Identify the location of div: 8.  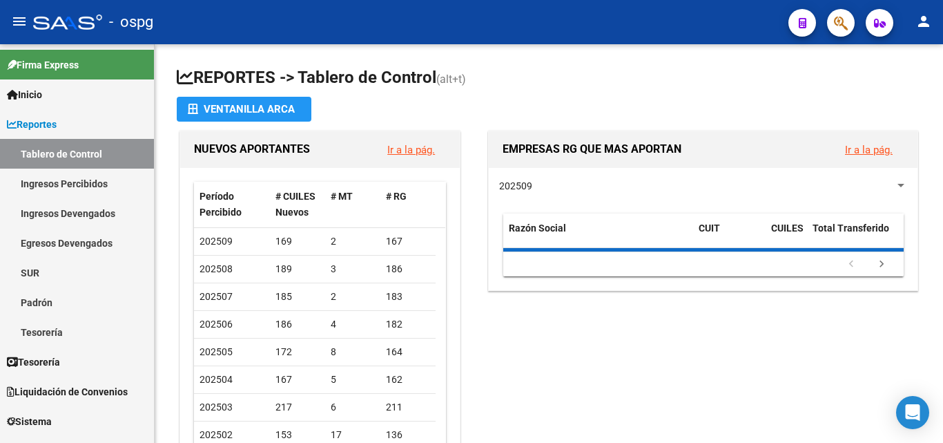
(353, 352).